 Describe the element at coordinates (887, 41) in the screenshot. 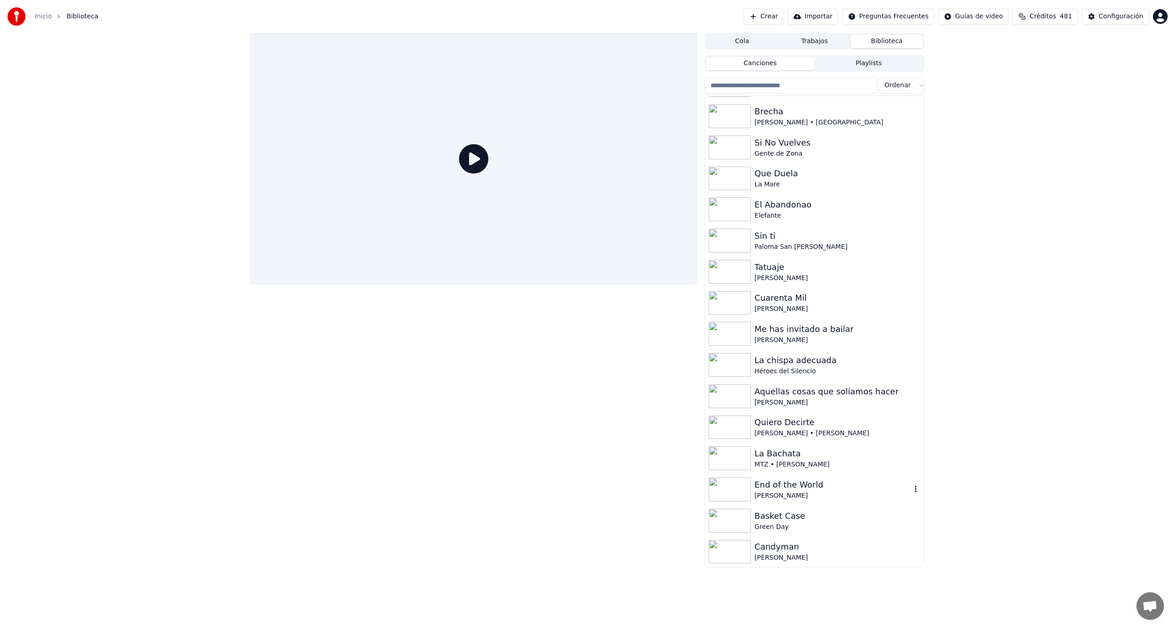

I see `button: Biblioteca` at that location.